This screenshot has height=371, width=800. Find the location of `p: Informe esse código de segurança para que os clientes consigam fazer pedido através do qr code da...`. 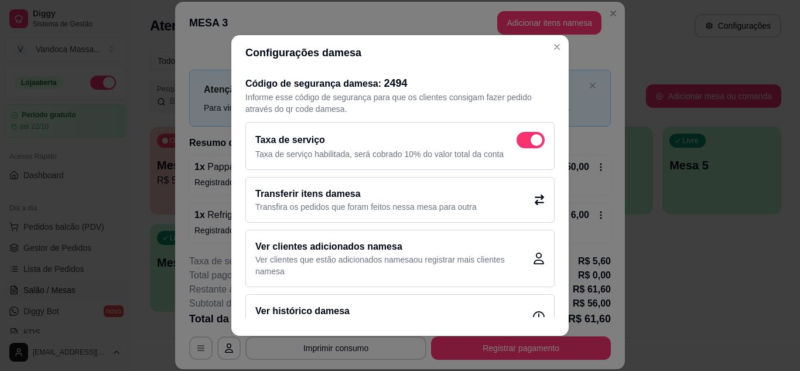

p: Informe esse código de segurança para que os clientes consigam fazer pedido através do qr code da... is located at coordinates (400, 103).